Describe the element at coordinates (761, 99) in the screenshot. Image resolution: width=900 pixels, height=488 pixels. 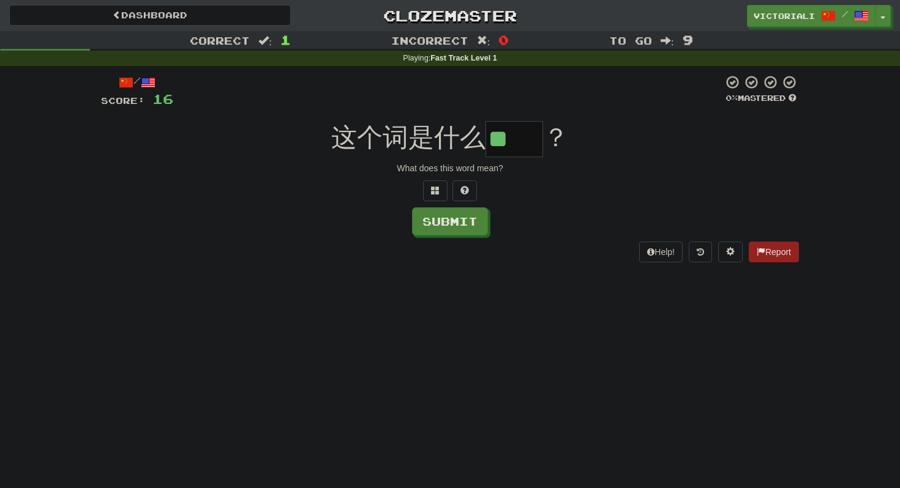
I see `div: Mastered` at that location.